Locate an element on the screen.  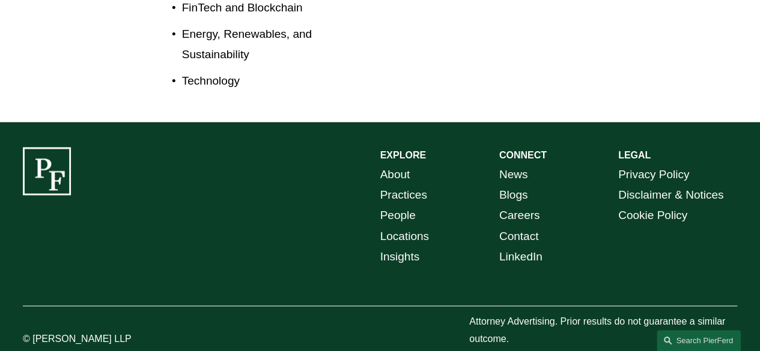
a: People is located at coordinates (398, 216).